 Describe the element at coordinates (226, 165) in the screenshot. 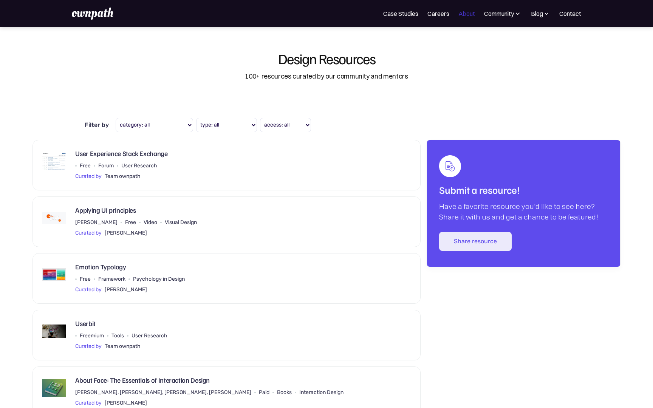

I see `a: User Experience Stack ExchangeFreeForumUser ResearchCurated byTeam ownpath` at that location.